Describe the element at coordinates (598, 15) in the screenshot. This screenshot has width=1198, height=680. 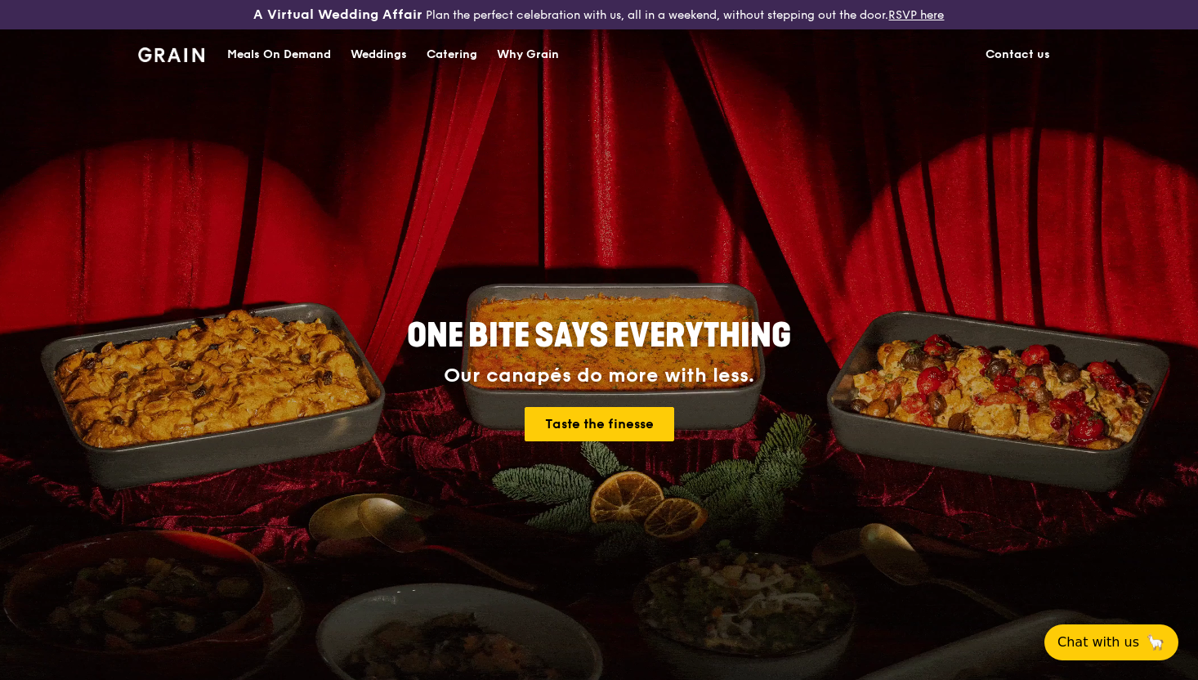
I see `div: Plan the perfect celebration with us, all in a weekend, without stepping out the door.` at that location.